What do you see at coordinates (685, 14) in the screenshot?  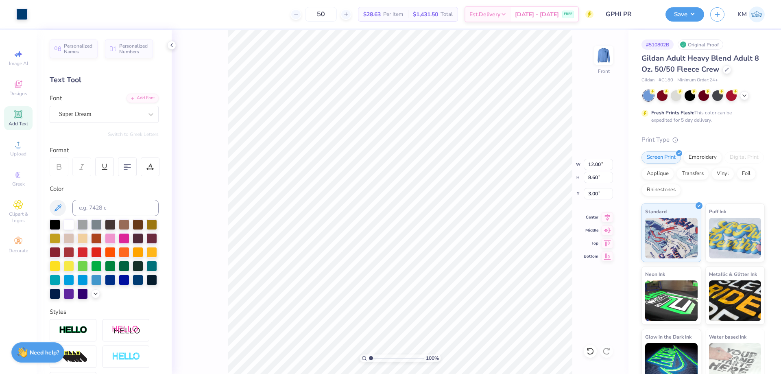 I see `button: Save` at bounding box center [685, 14].